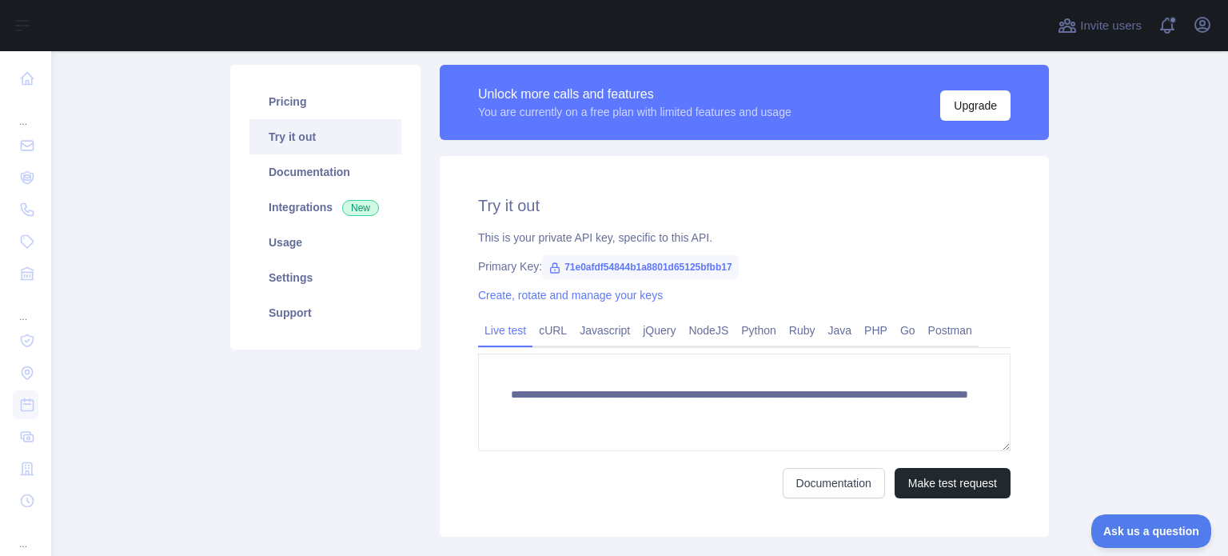  What do you see at coordinates (635, 94) in the screenshot?
I see `div: Unlock more calls and features` at bounding box center [635, 94].